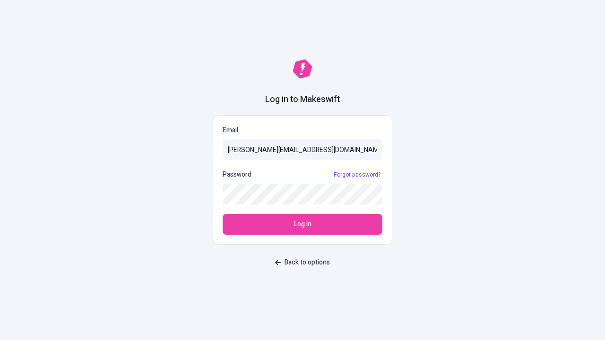 The width and height of the screenshot is (605, 340). I want to click on p: Email, so click(302, 130).